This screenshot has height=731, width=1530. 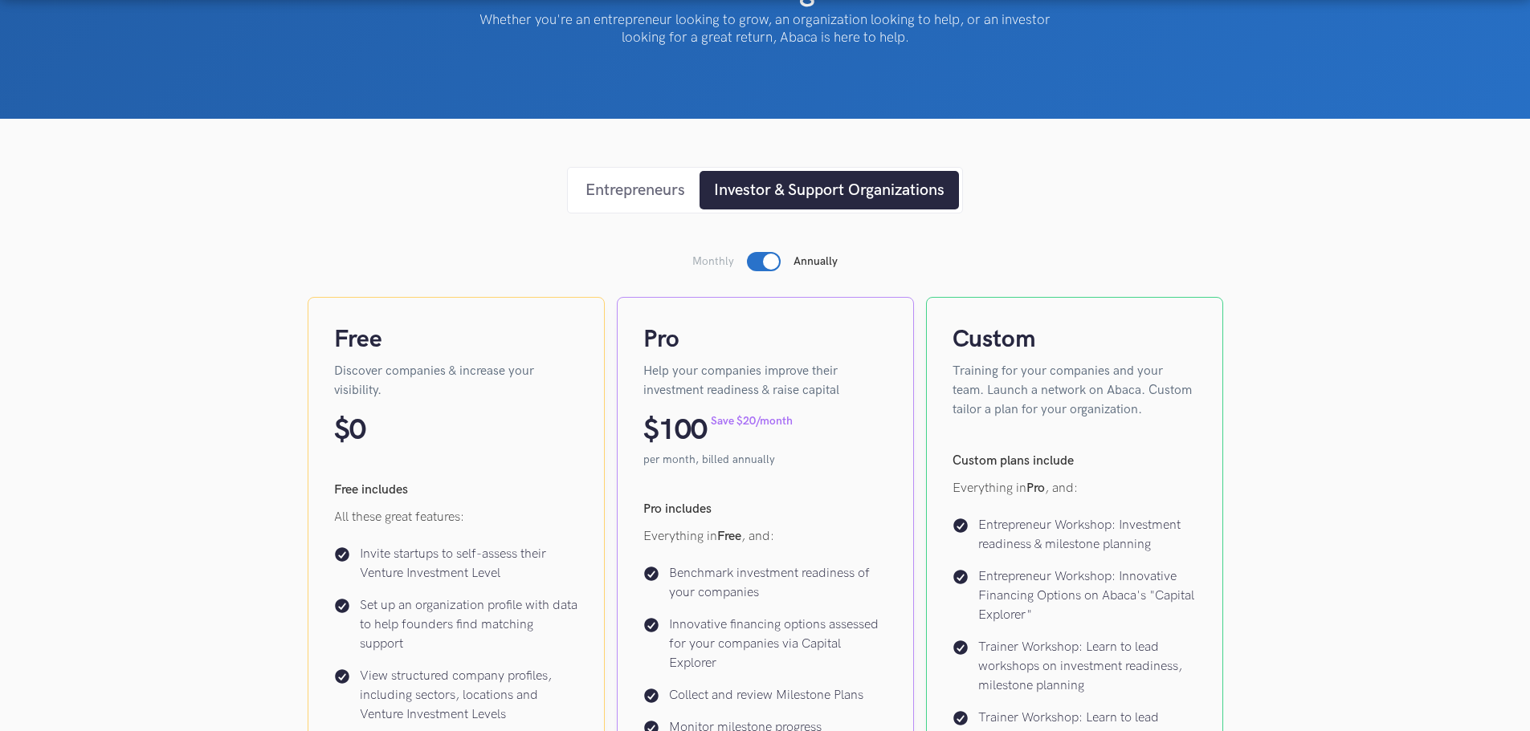 What do you see at coordinates (829, 190) in the screenshot?
I see `div: Investor & Support Organizations` at bounding box center [829, 190].